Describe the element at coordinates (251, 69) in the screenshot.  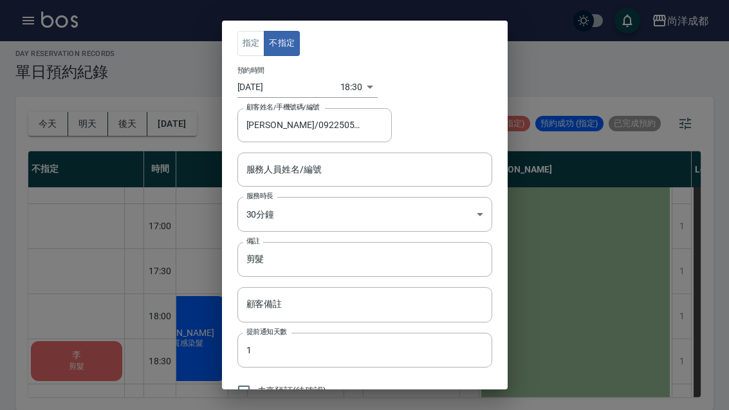
I see `label: 預約時間` at that location.